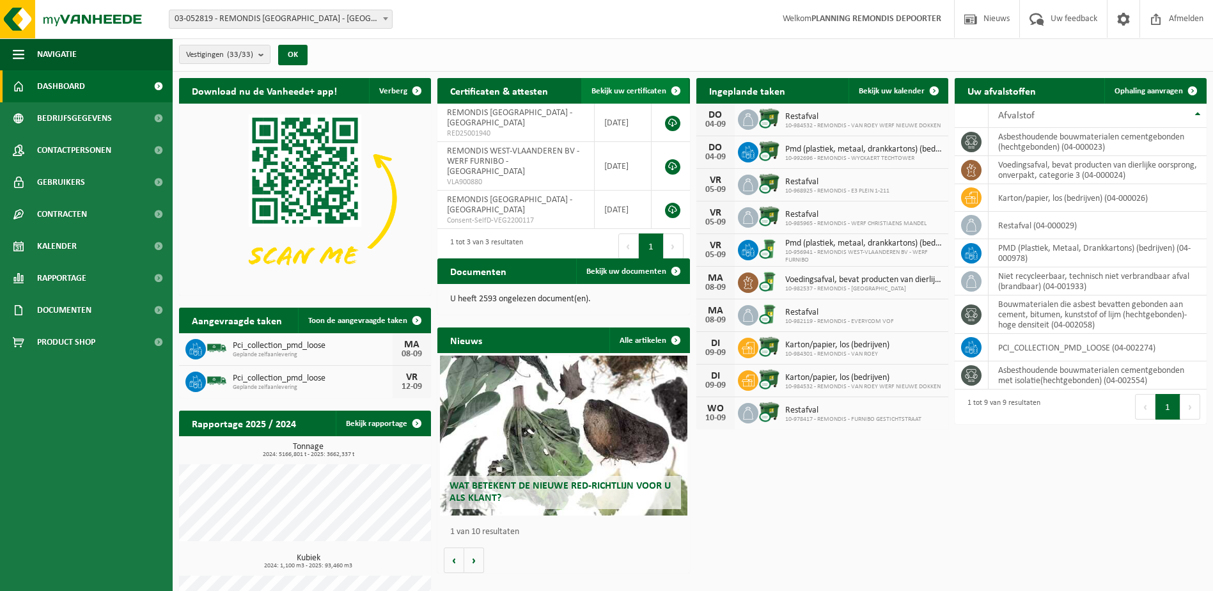 The image size is (1213, 591). Describe the element at coordinates (1002, 90) in the screenshot. I see `h2: Uw afvalstoffen` at that location.